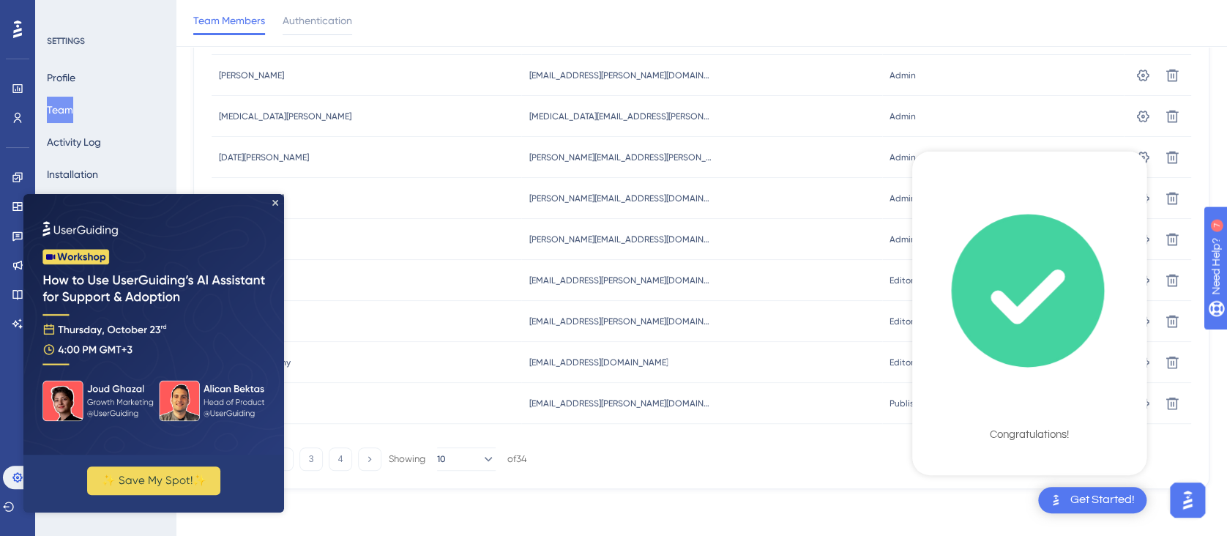 This screenshot has width=1227, height=536. Describe the element at coordinates (1030, 313) in the screenshot. I see `div: Checklist Container` at that location.